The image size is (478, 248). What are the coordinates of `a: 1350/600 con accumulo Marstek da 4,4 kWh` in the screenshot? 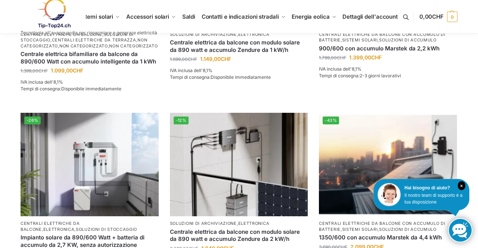 It's located at (388, 238).